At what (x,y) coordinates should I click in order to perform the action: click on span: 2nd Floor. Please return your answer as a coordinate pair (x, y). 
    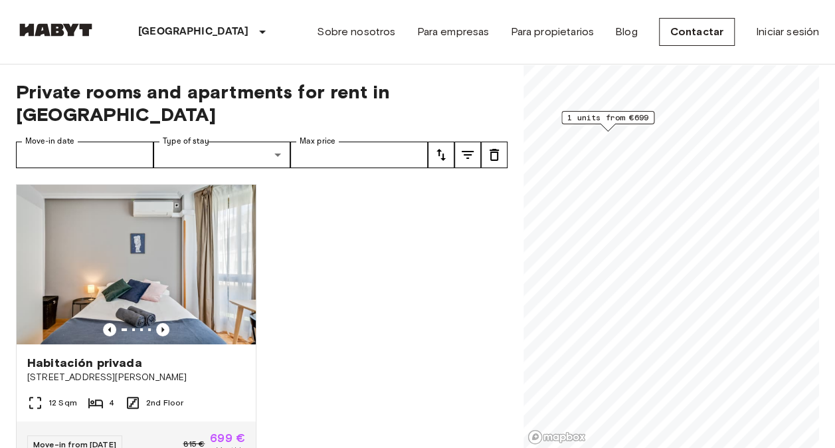
    Looking at the image, I should click on (165, 402).